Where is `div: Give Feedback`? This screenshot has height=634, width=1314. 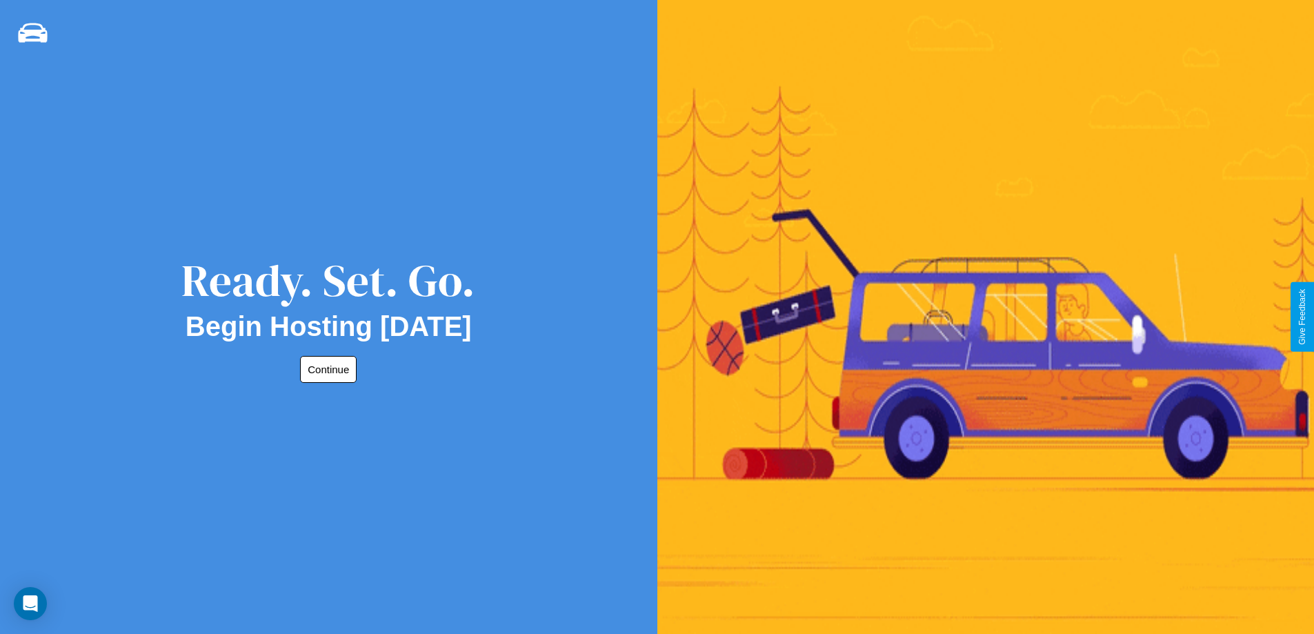
div: Give Feedback is located at coordinates (1302, 317).